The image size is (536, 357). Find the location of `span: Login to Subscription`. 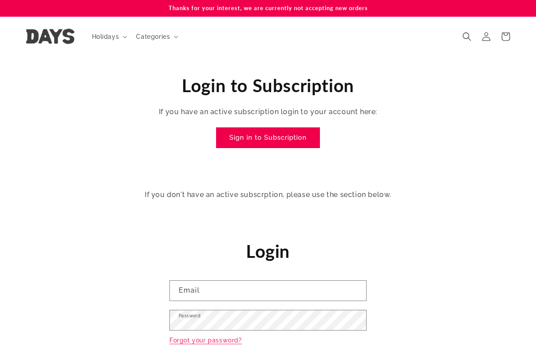

span: Login to Subscription is located at coordinates (268, 85).